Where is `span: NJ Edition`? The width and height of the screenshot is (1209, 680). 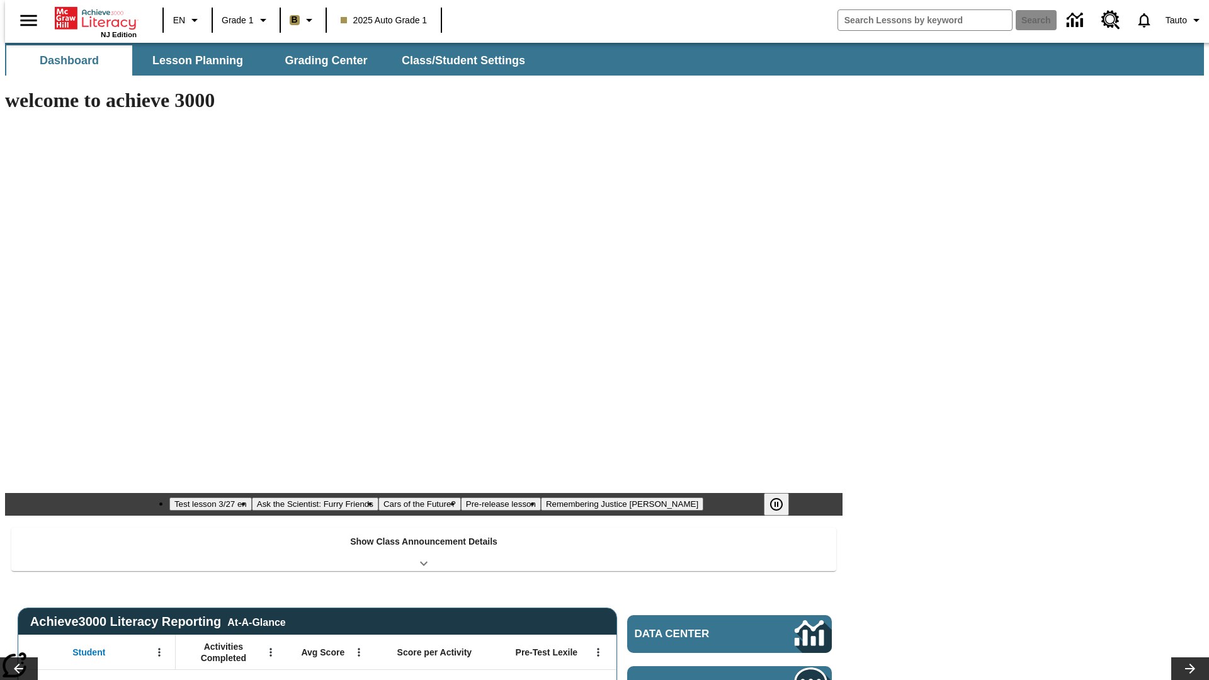
span: NJ Edition is located at coordinates (118, 35).